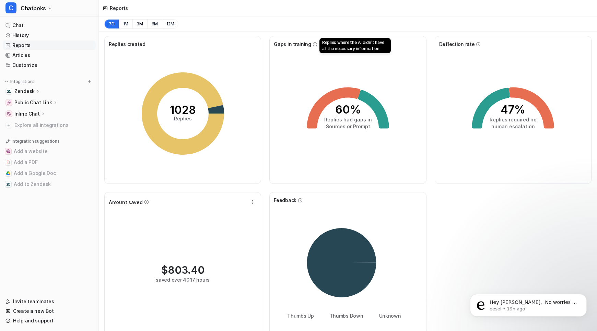  What do you see at coordinates (8, 184) in the screenshot?
I see `img: Add to Zendesk` at bounding box center [8, 184].